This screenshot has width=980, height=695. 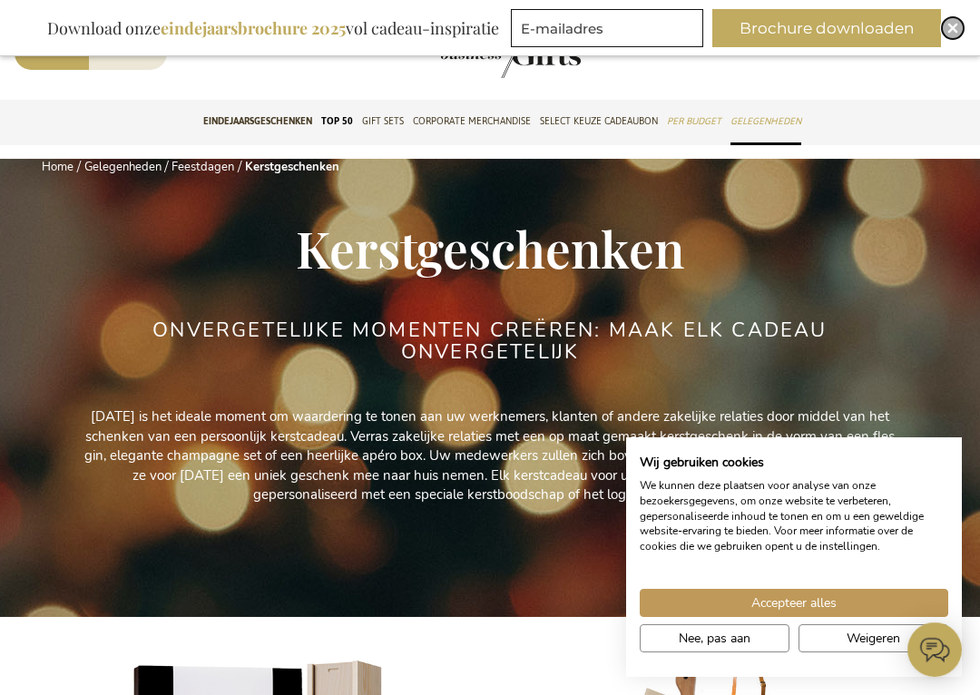 What do you see at coordinates (490, 341) in the screenshot?
I see `h2: ONVERGETELIJKE MOMENTEN CREËREN: MAAK ELK CADEAU ONVERGETELIJK` at bounding box center [490, 341].